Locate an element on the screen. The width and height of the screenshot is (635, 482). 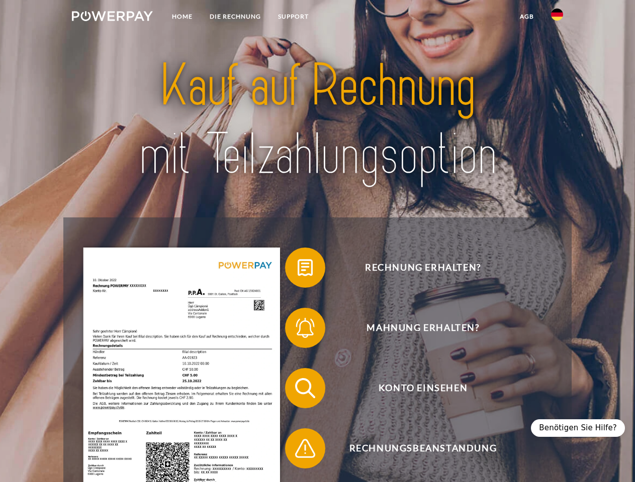
button: Rechnungsbeanstandung is located at coordinates (416, 449).